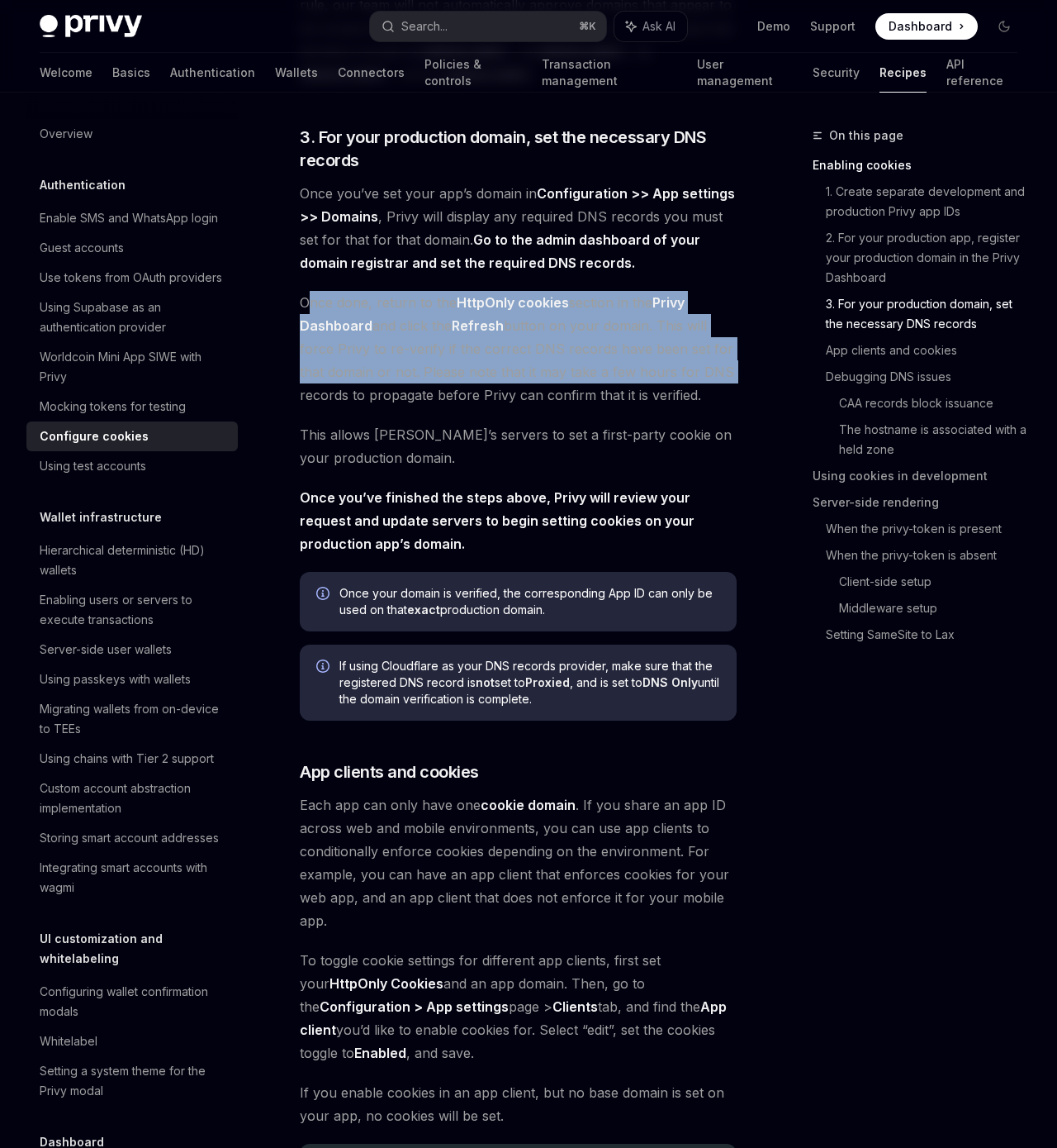 This screenshot has width=1057, height=1148. What do you see at coordinates (133, 248) in the screenshot?
I see `a: Guest accounts` at bounding box center [133, 248].